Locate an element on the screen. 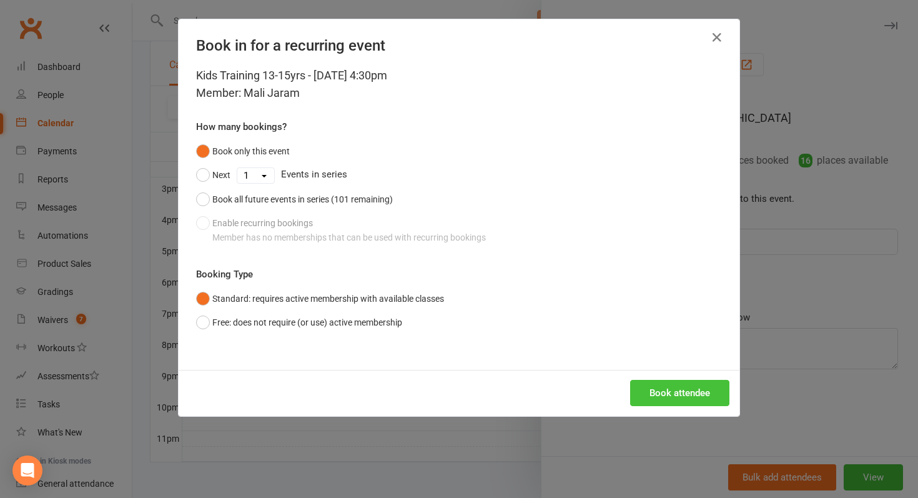 This screenshot has height=498, width=918. label: How many bookings? is located at coordinates (241, 127).